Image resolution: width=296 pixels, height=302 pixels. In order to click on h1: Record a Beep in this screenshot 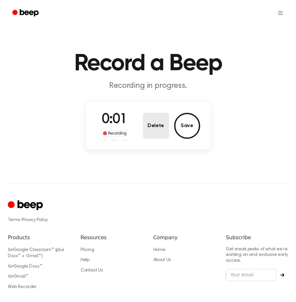, I will do `click(148, 64)`.